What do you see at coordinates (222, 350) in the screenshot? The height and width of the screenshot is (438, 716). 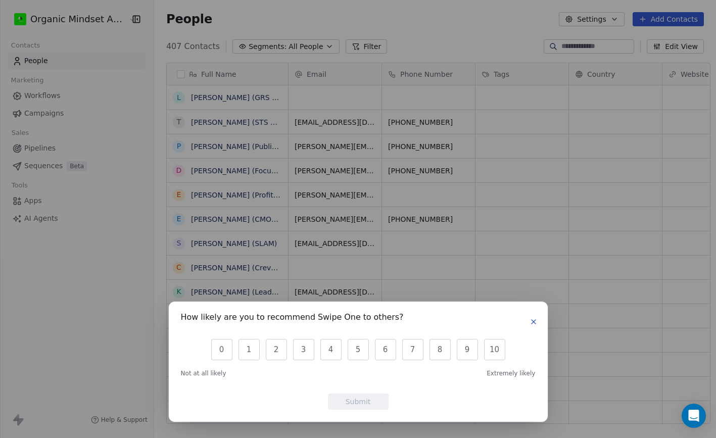 I see `button: 0` at bounding box center [222, 350].